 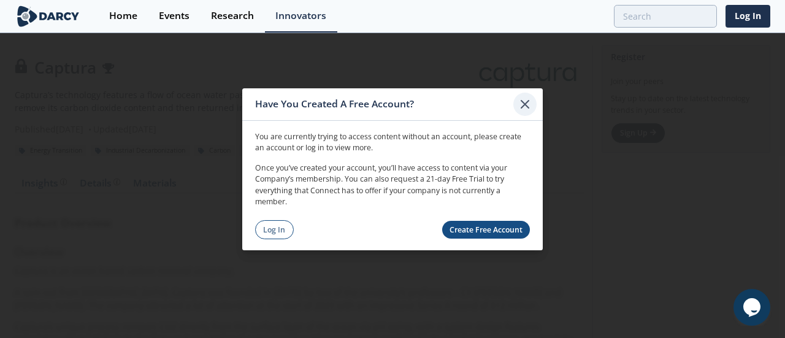 I want to click on div: Innovators, so click(x=301, y=16).